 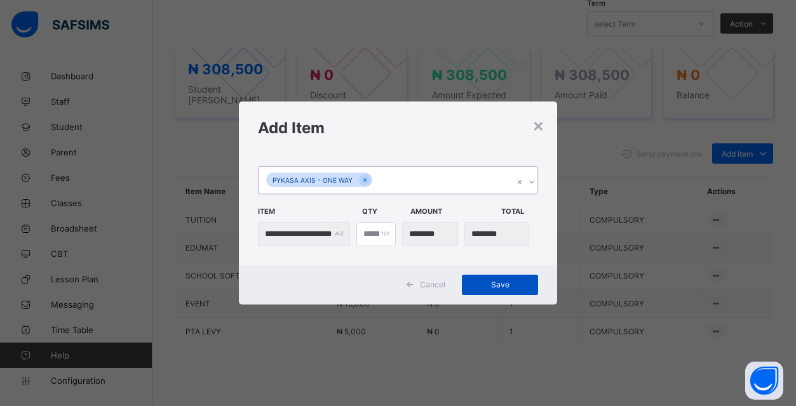 I want to click on span: Item, so click(x=307, y=211).